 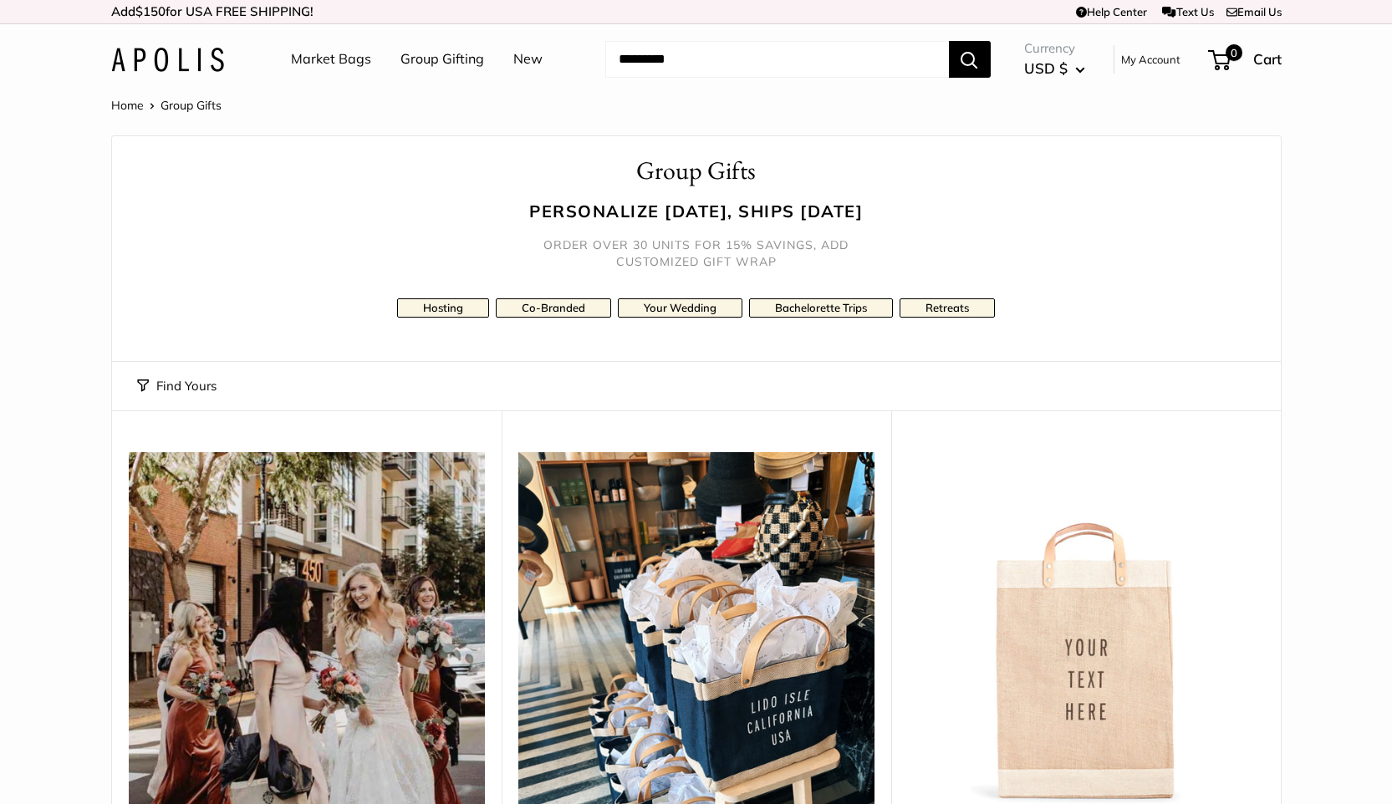 I want to click on a: Help Center, so click(x=1111, y=12).